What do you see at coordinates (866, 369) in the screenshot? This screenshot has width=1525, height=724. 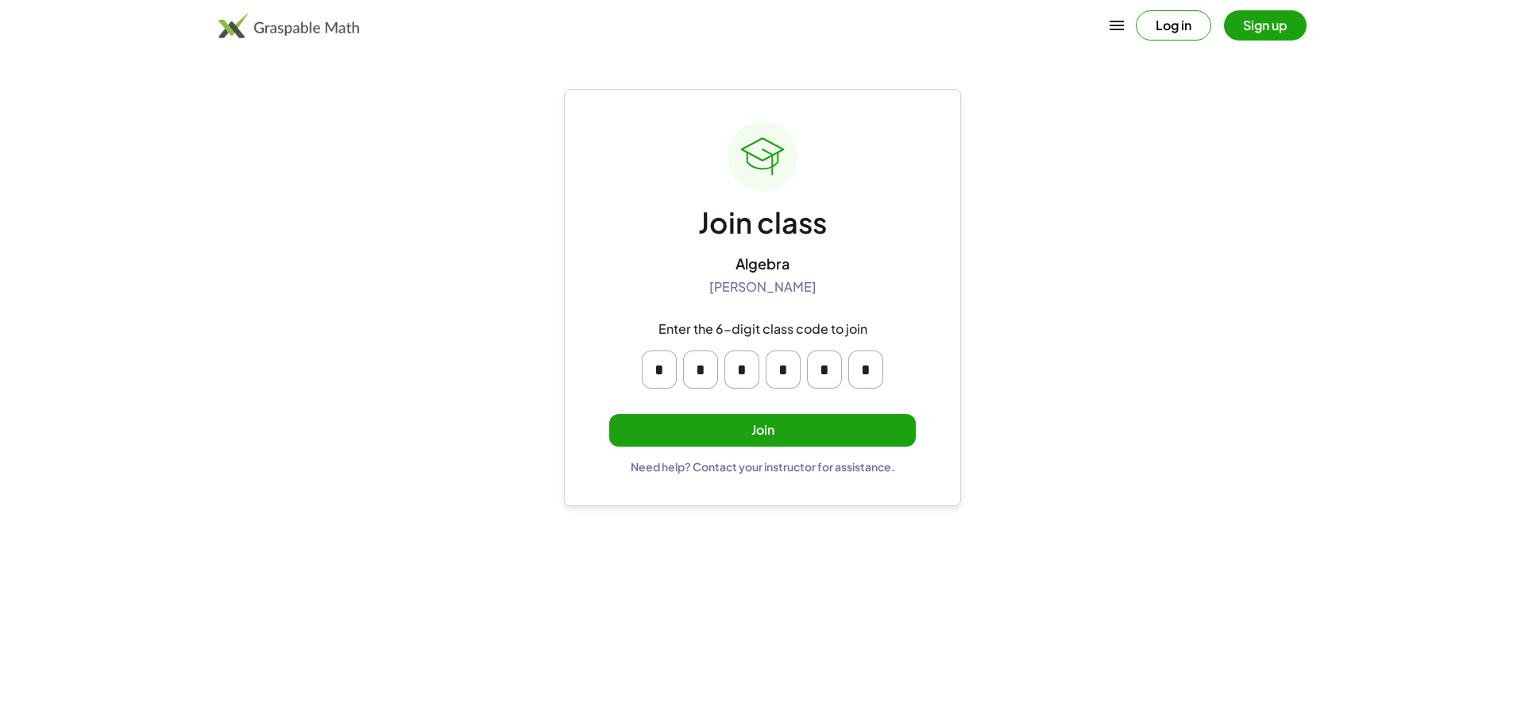 I see `input: Please enter OTP character 6` at bounding box center [866, 369].